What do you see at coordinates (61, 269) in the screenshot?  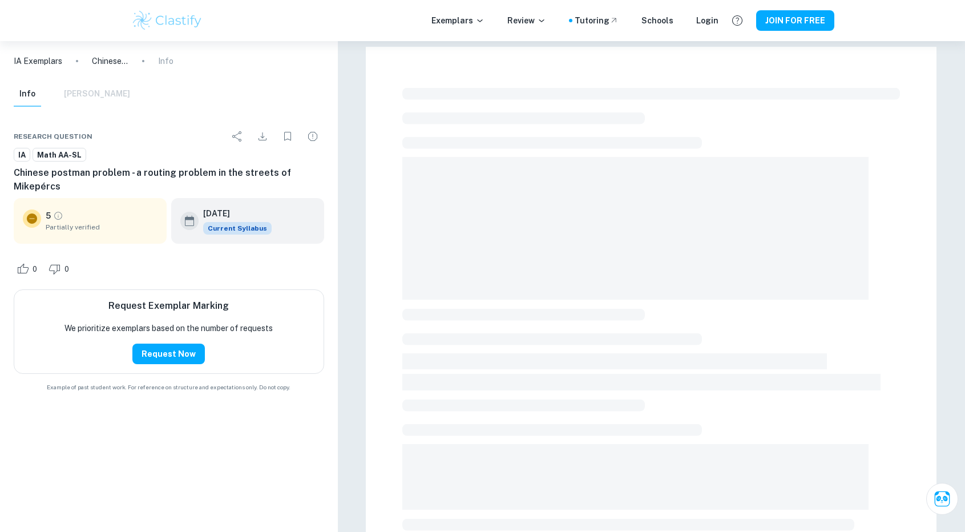 I see `div: Dislike` at bounding box center [61, 269].